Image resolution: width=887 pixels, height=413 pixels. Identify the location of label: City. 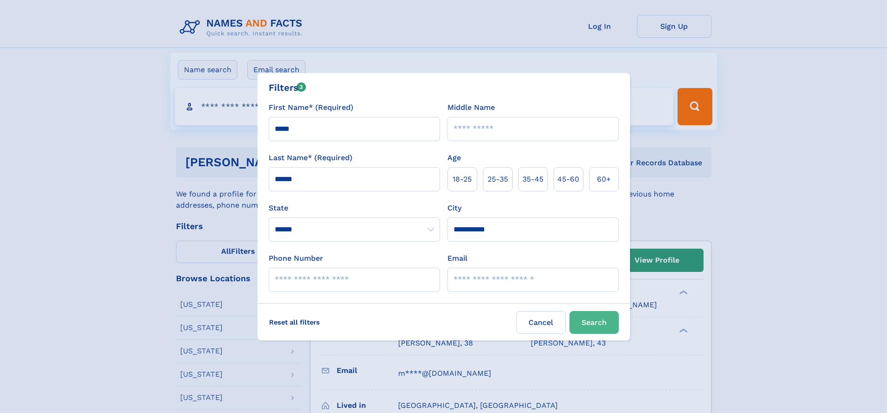
(454, 208).